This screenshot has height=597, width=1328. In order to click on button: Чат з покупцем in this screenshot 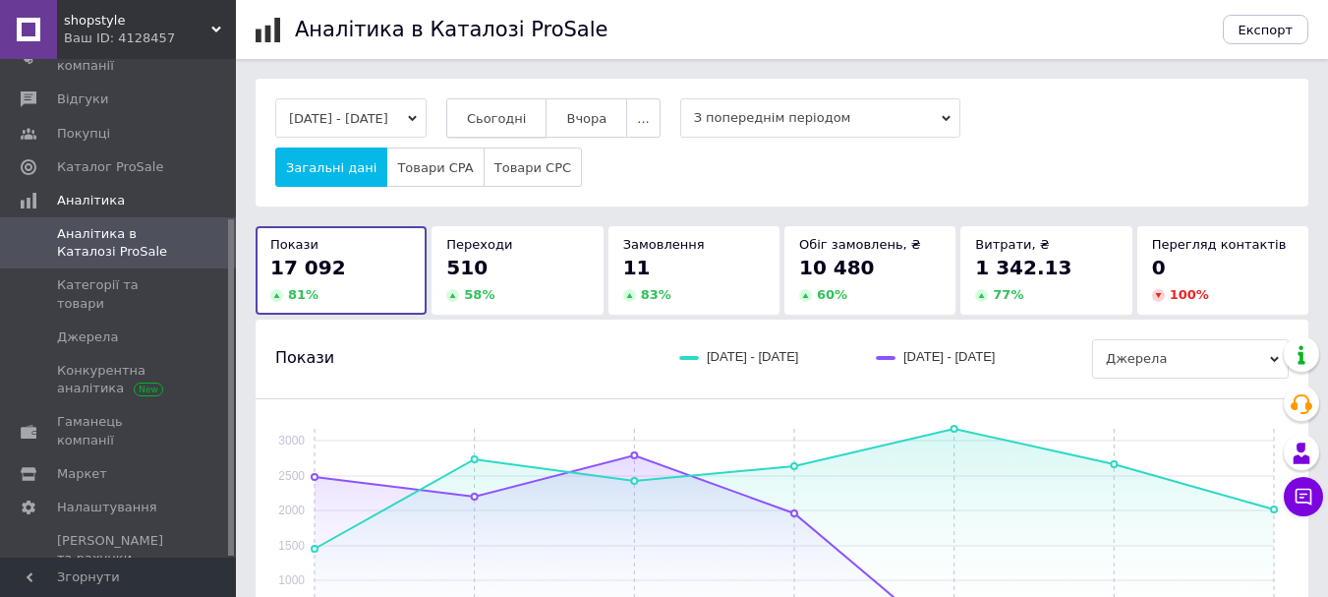, I will do `click(1303, 496)`.